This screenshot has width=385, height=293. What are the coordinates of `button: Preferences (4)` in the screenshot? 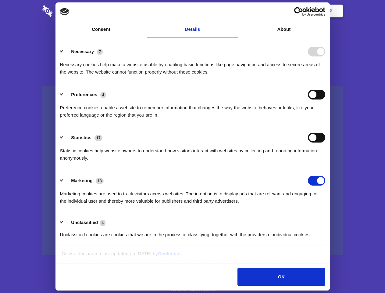 It's located at (85, 95).